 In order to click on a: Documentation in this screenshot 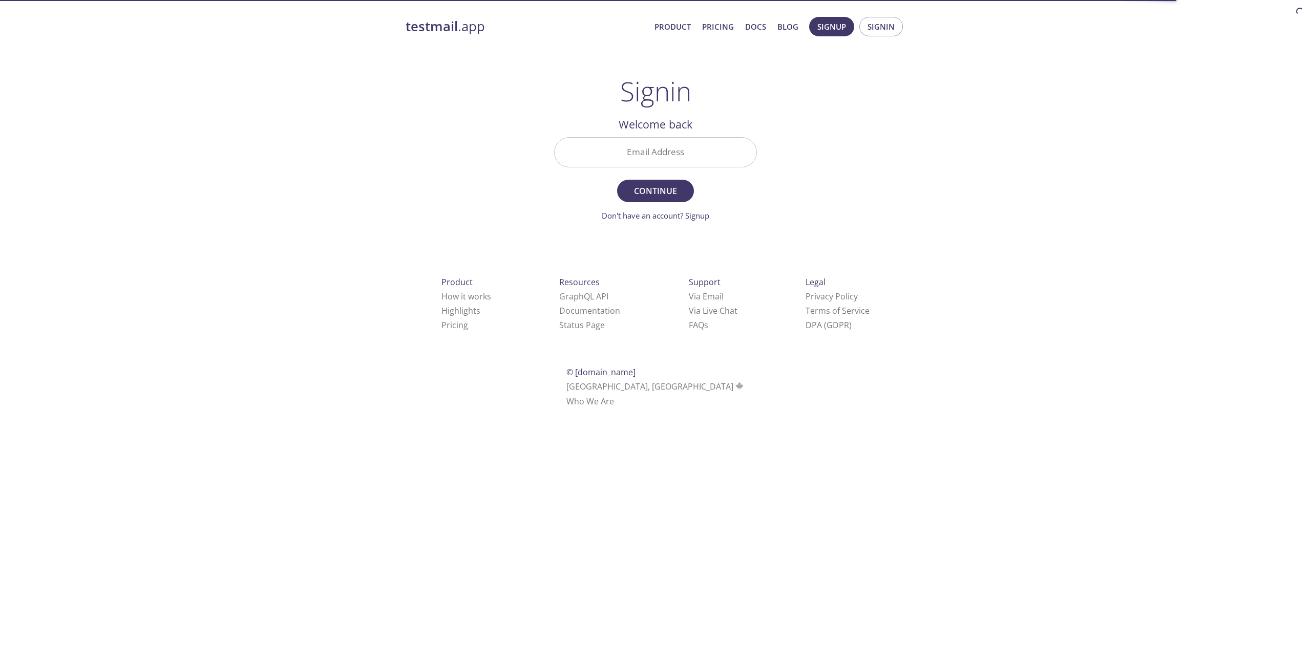, I will do `click(589, 311)`.